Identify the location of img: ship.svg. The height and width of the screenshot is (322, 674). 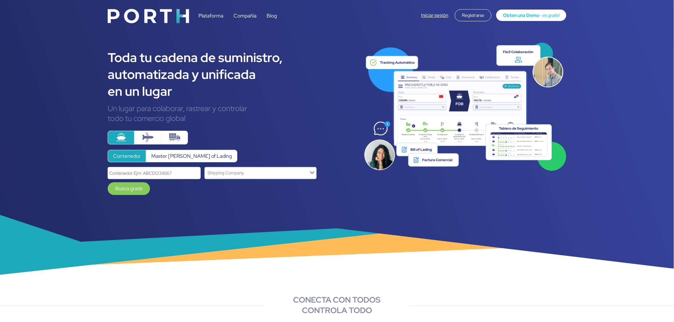
(121, 137).